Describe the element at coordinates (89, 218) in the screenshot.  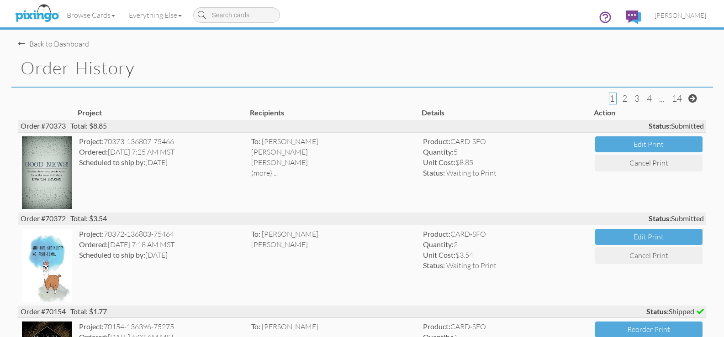
I see `span: Total: $3.54` at that location.